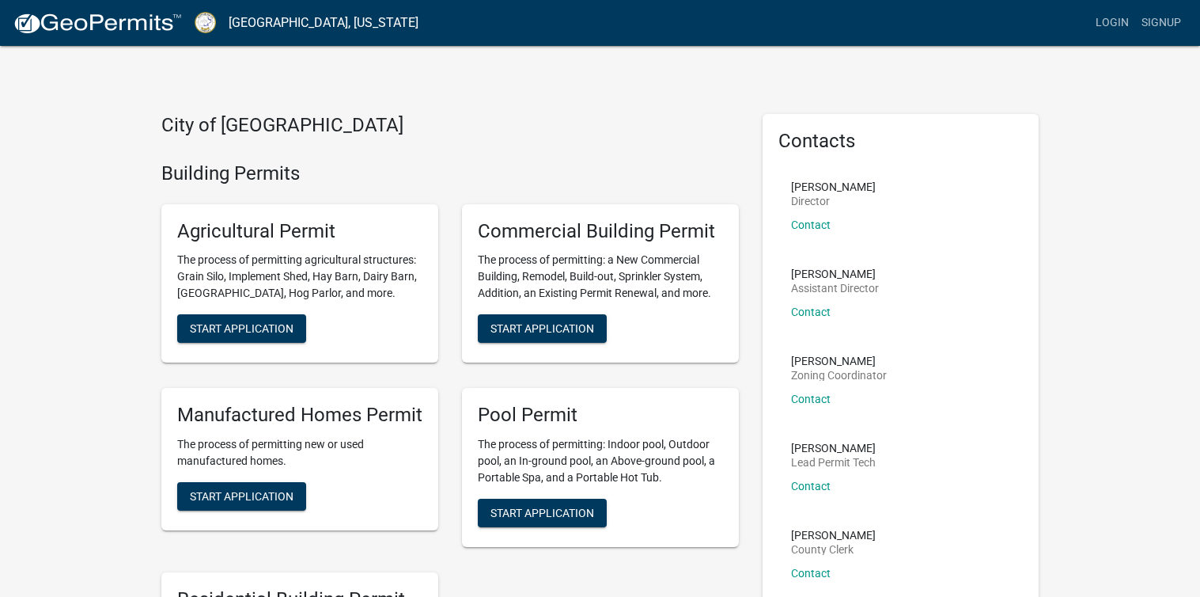  I want to click on p: Zoning Coordinator, so click(839, 375).